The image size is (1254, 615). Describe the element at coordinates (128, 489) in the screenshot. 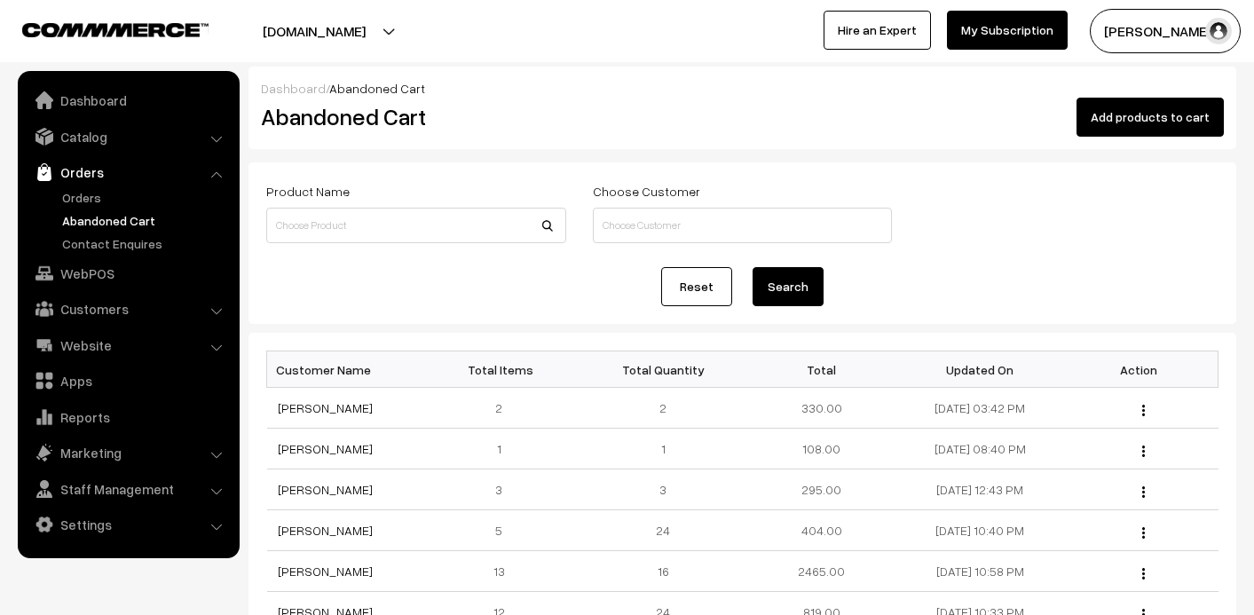

I see `a: Staff Management` at that location.